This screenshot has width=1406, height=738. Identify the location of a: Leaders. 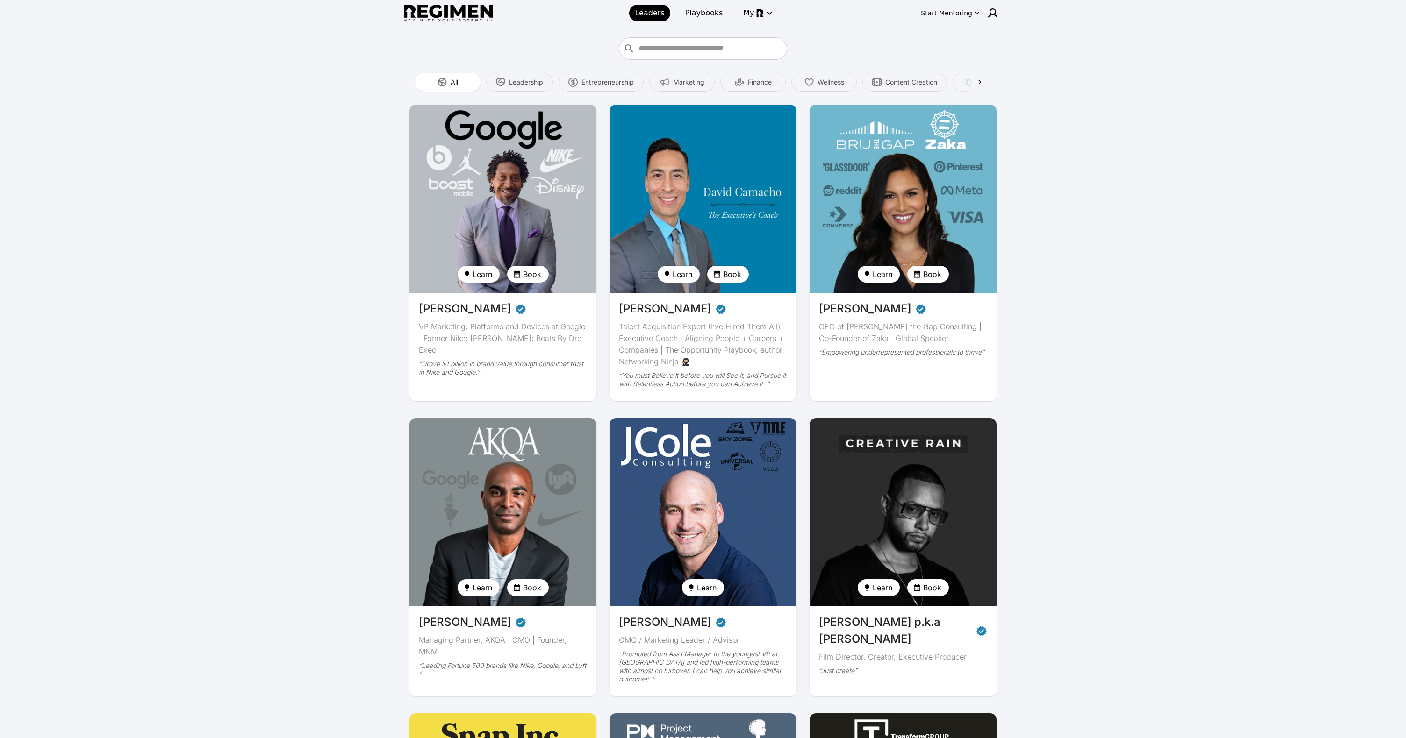
(649, 13).